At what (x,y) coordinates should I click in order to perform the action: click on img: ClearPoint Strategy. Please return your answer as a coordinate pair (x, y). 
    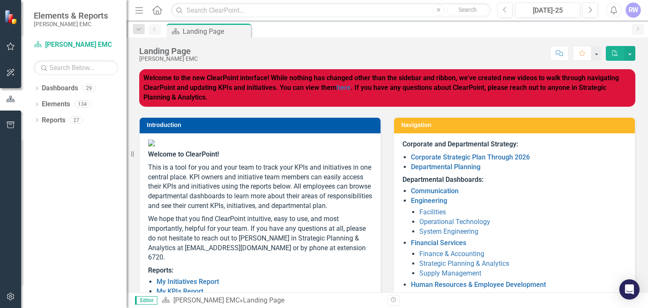
    Looking at the image, I should click on (11, 17).